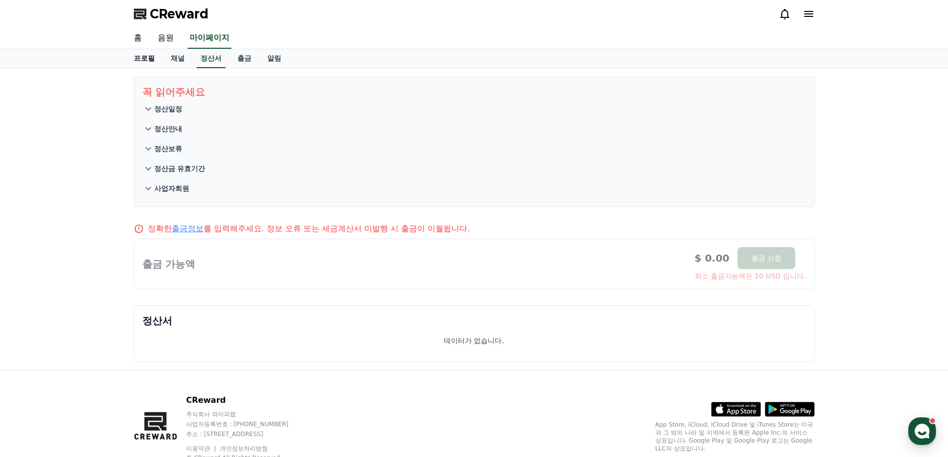 The image size is (948, 457). What do you see at coordinates (202, 449) in the screenshot?
I see `a: 이용약관` at bounding box center [202, 449].